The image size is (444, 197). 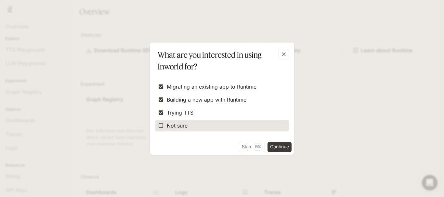 What do you see at coordinates (212, 87) in the screenshot?
I see `span: Migrating an existing app to Runtime` at bounding box center [212, 87].